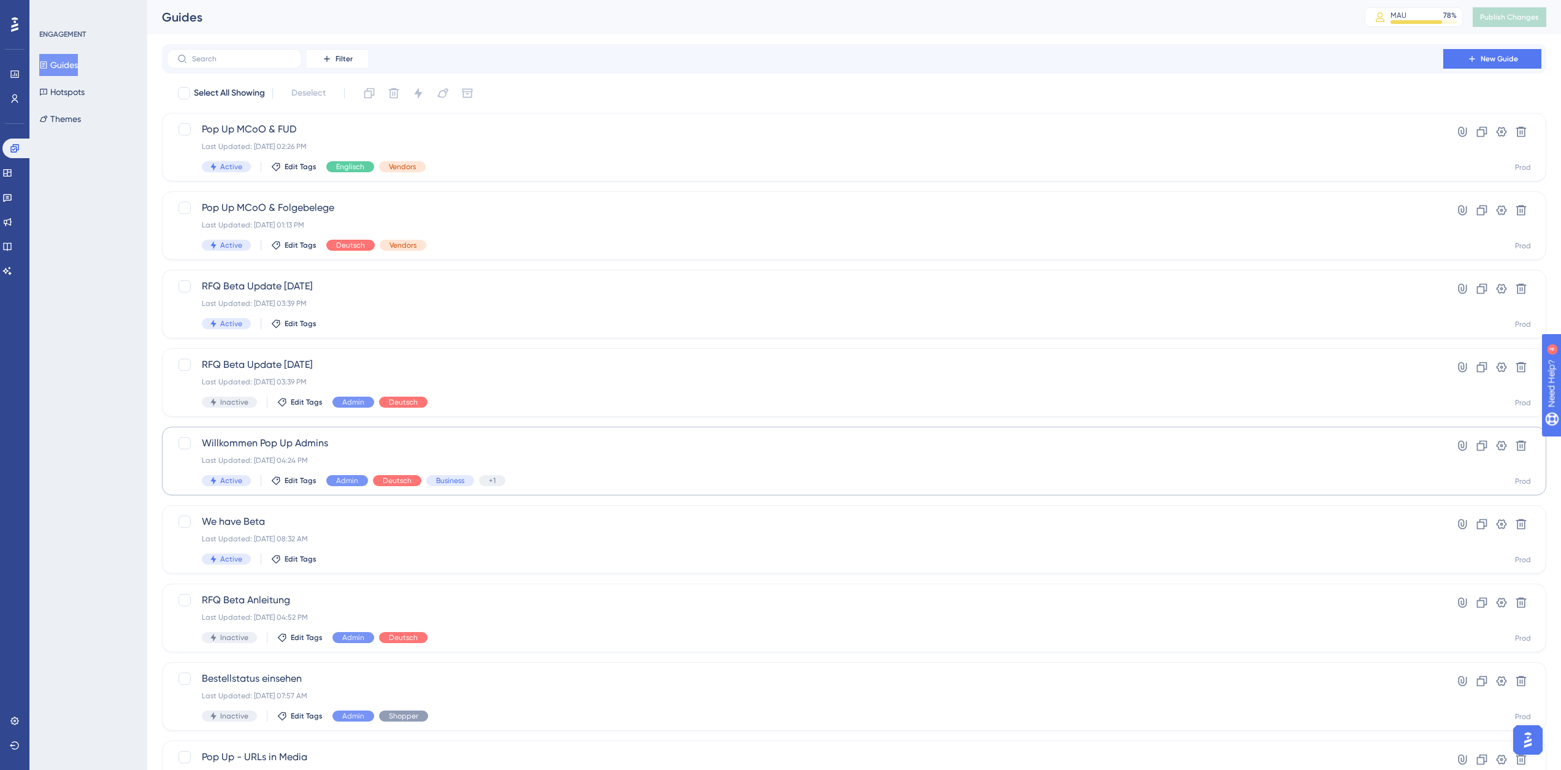 This screenshot has width=1561, height=770. What do you see at coordinates (229, 93) in the screenshot?
I see `span: Select All Showing` at bounding box center [229, 93].